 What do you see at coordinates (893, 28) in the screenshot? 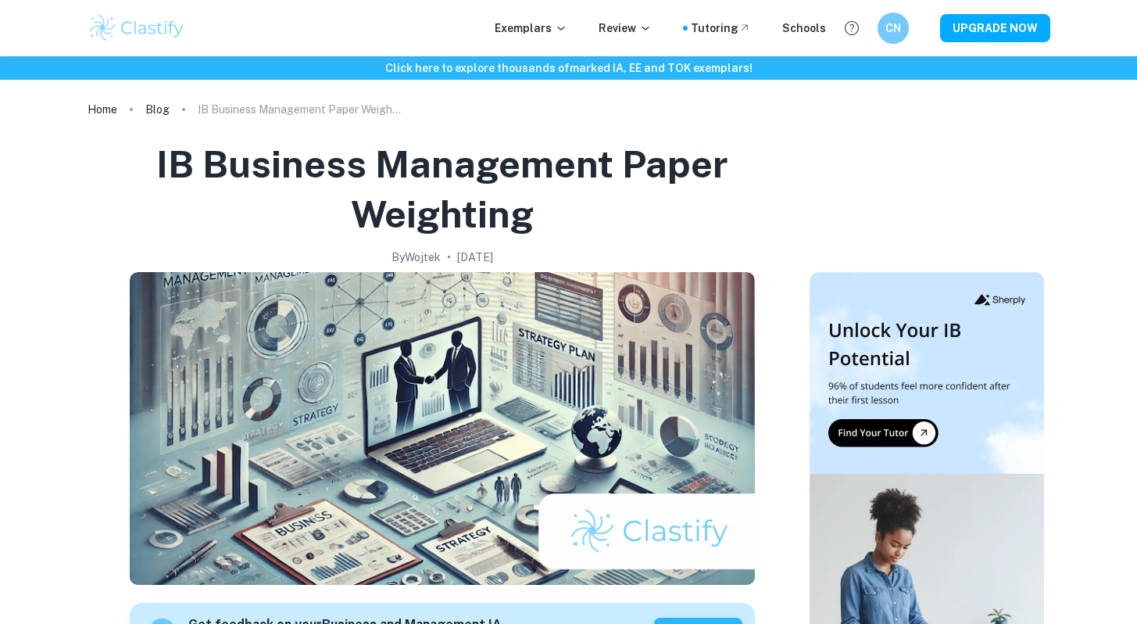
I see `h6: CN` at bounding box center [893, 28].